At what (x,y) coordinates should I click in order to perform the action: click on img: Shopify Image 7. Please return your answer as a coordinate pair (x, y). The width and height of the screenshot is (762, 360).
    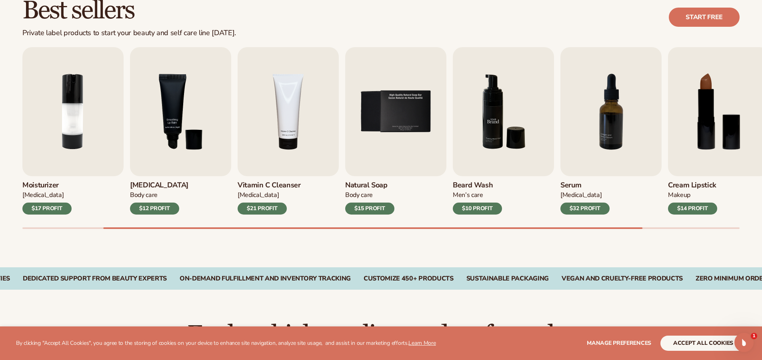
    Looking at the image, I should click on (503, 112).